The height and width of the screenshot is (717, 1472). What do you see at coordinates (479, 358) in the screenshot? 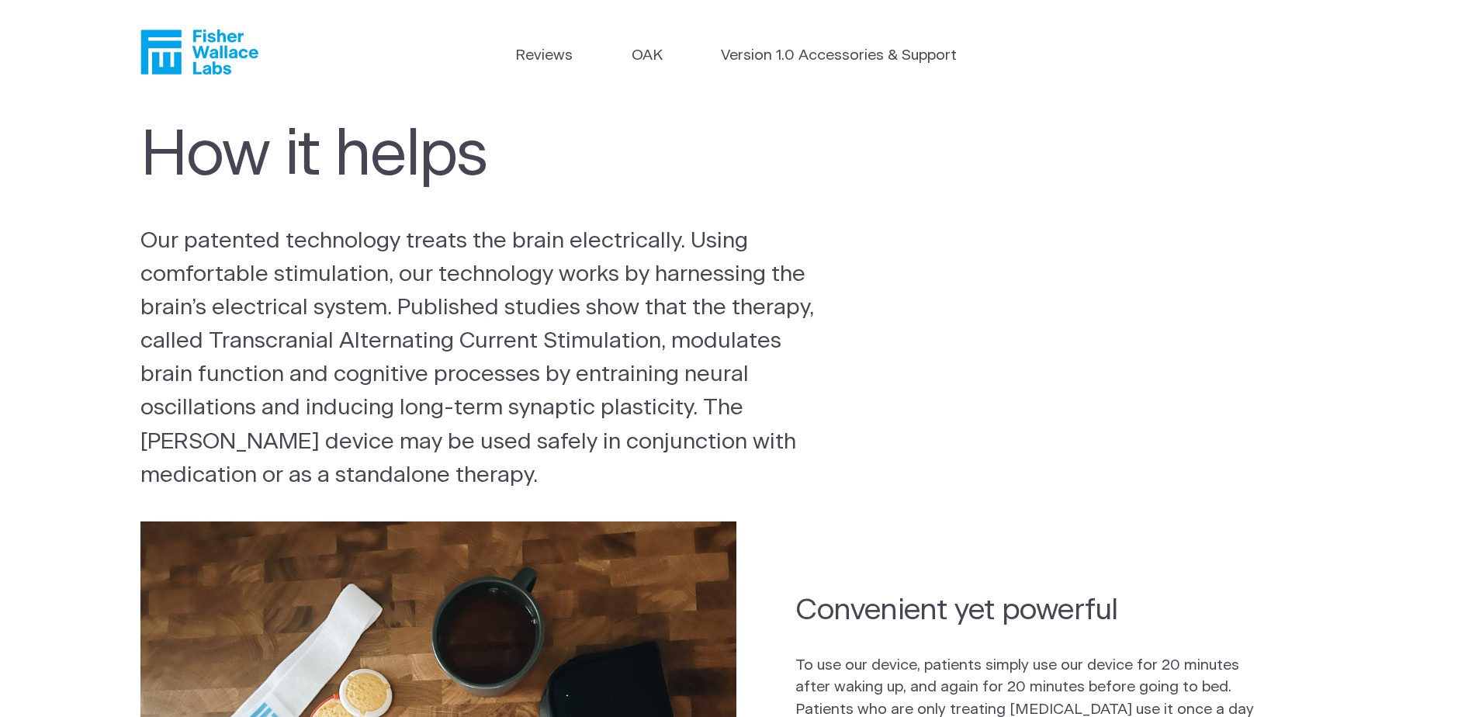
I see `p: Our patented technology treats the brain electrically. Using comfortable stimulation, our technol...` at bounding box center [479, 358].